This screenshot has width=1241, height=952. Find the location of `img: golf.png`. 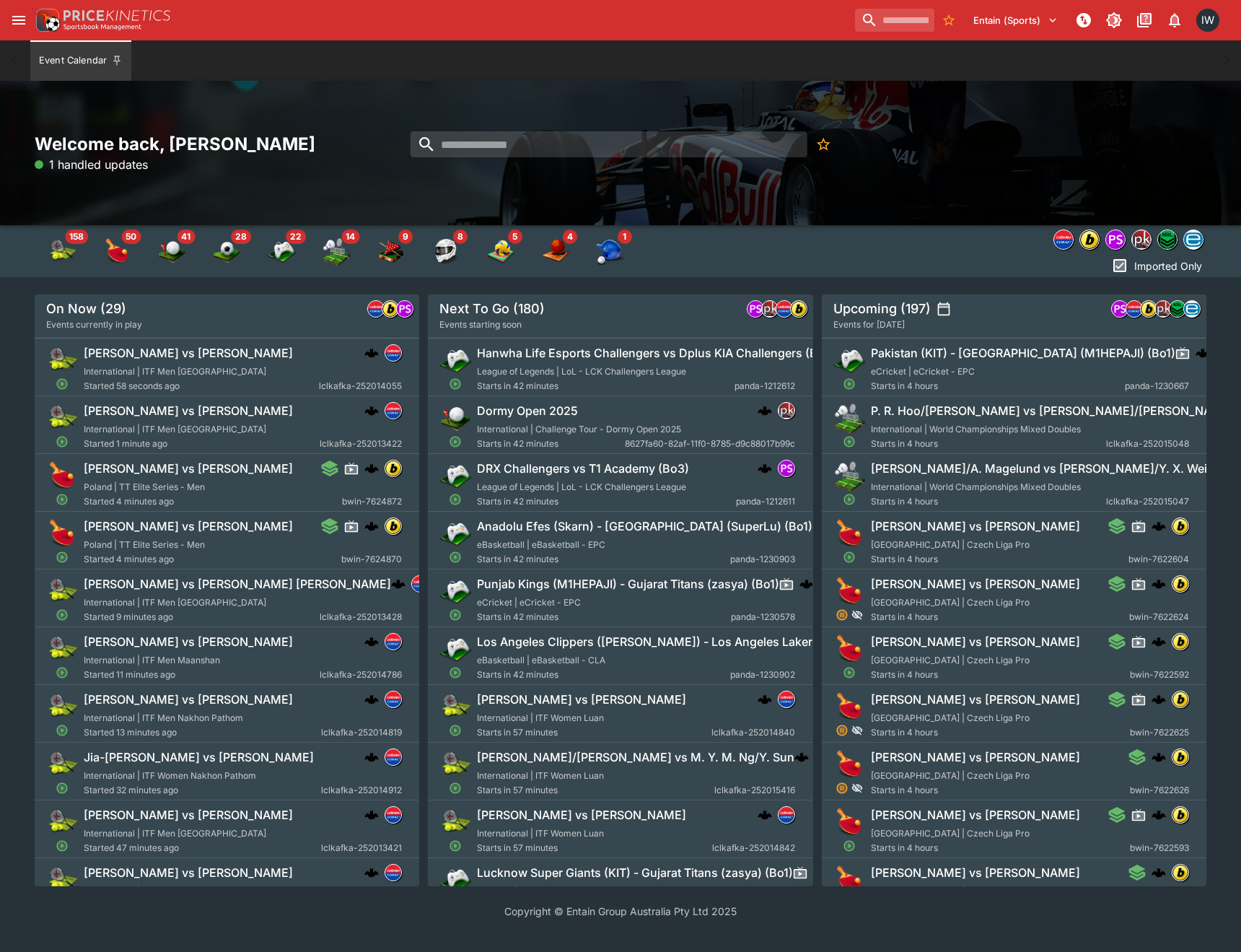

img: golf.png is located at coordinates (456, 418).